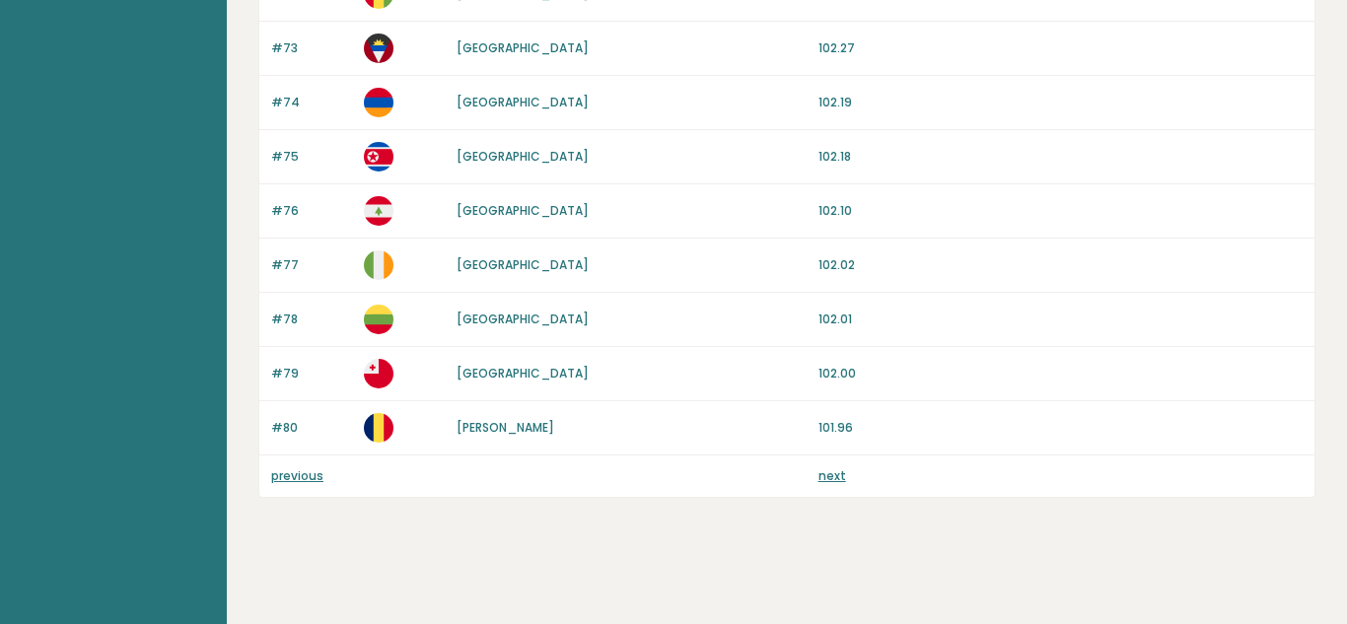  Describe the element at coordinates (1060, 103) in the screenshot. I see `p: 102.19` at that location.